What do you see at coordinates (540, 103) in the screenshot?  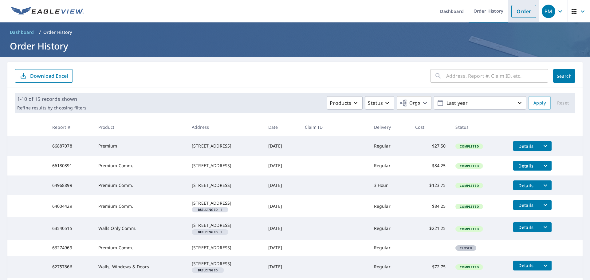 I see `button: Apply` at bounding box center [540, 103].